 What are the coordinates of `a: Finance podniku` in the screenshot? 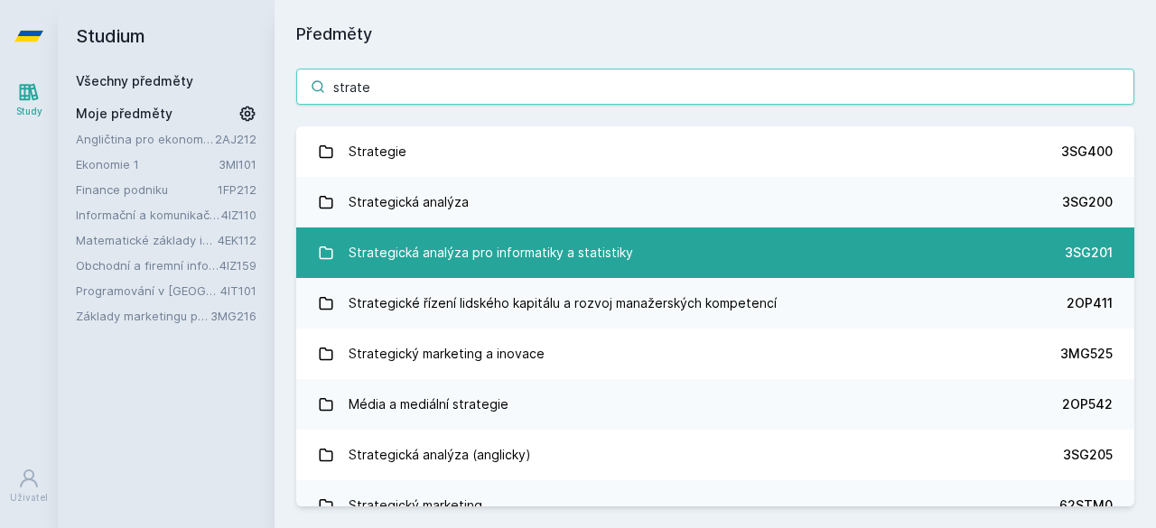 It's located at (146, 190).